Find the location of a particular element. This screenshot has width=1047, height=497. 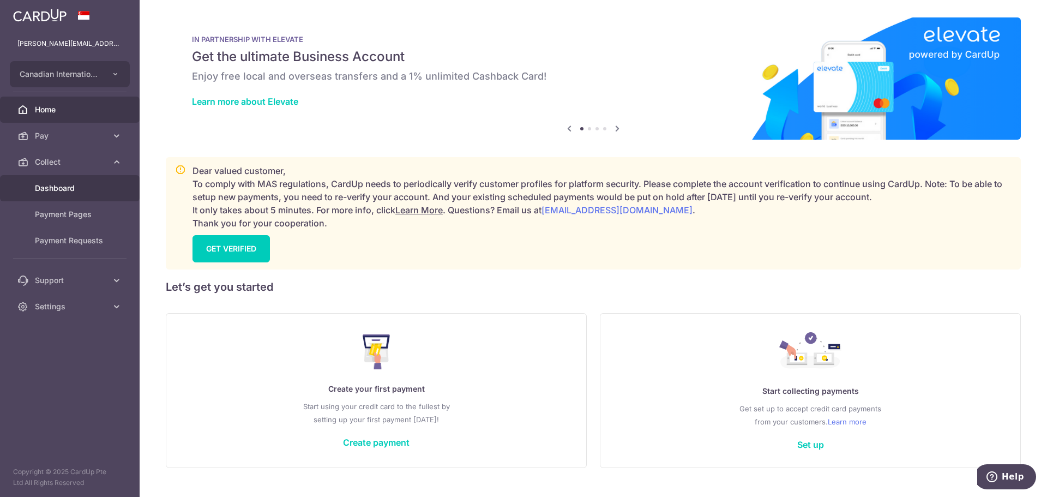

button: Canadian International School Pte Ltd is located at coordinates (70, 74).